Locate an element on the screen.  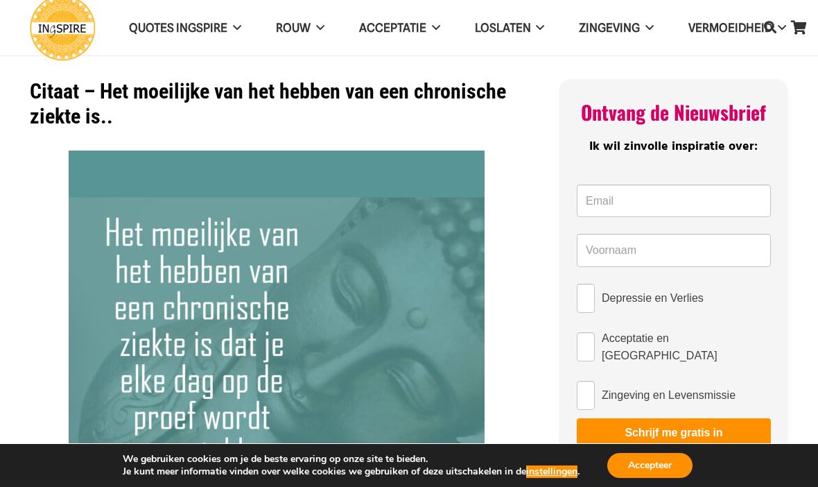
span: QUOTES INGSPIRE is located at coordinates (178, 28).